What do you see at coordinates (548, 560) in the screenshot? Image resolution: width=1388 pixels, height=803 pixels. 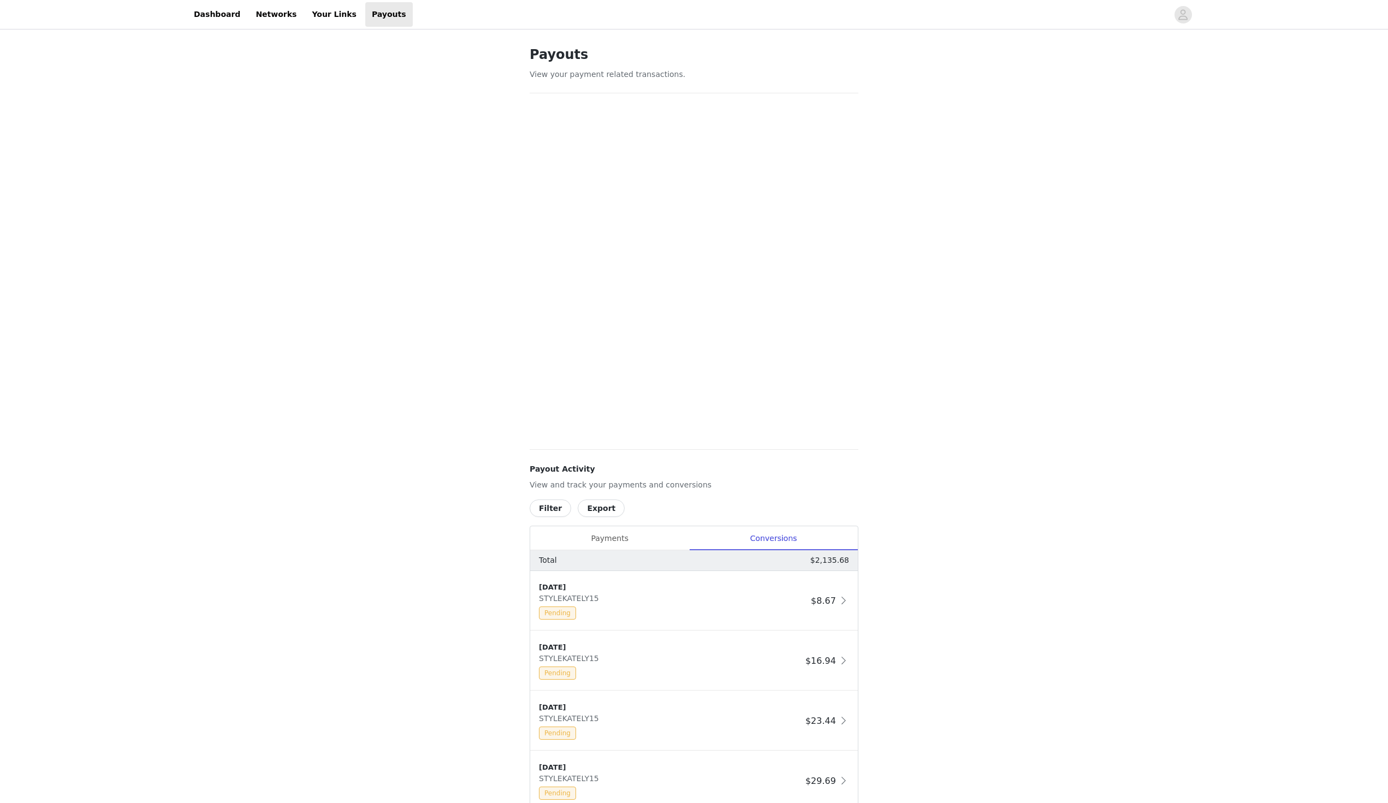 I see `p: Total` at bounding box center [548, 560].